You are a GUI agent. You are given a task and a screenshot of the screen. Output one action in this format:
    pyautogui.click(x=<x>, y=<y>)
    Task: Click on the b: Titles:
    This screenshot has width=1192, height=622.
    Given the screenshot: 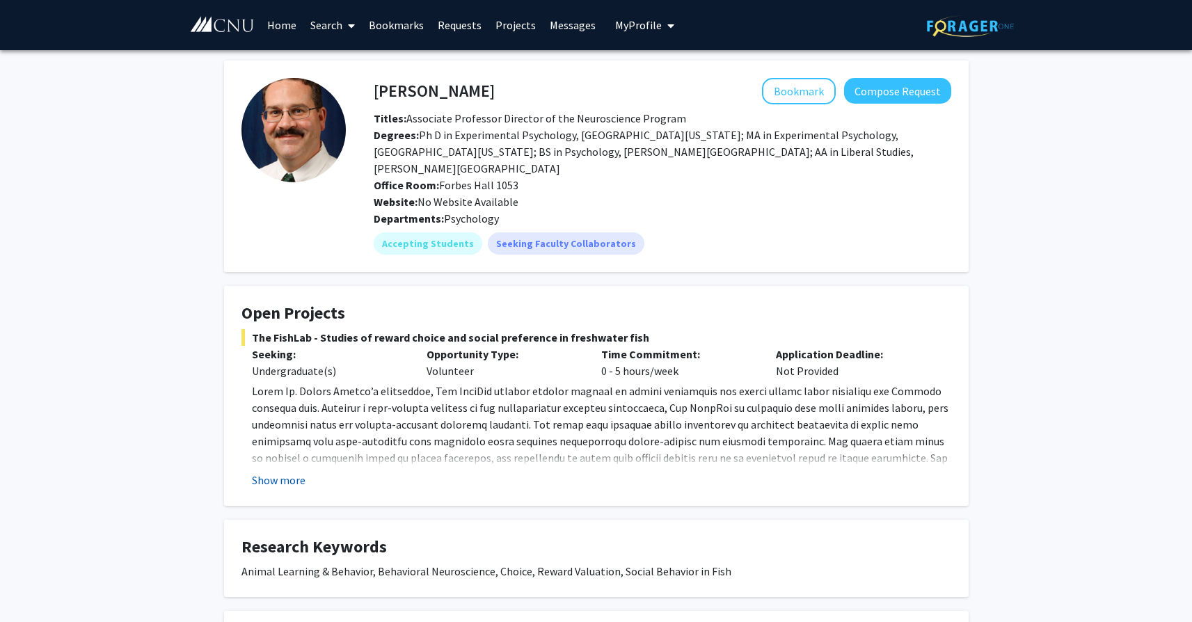 What is the action you would take?
    pyautogui.click(x=390, y=118)
    